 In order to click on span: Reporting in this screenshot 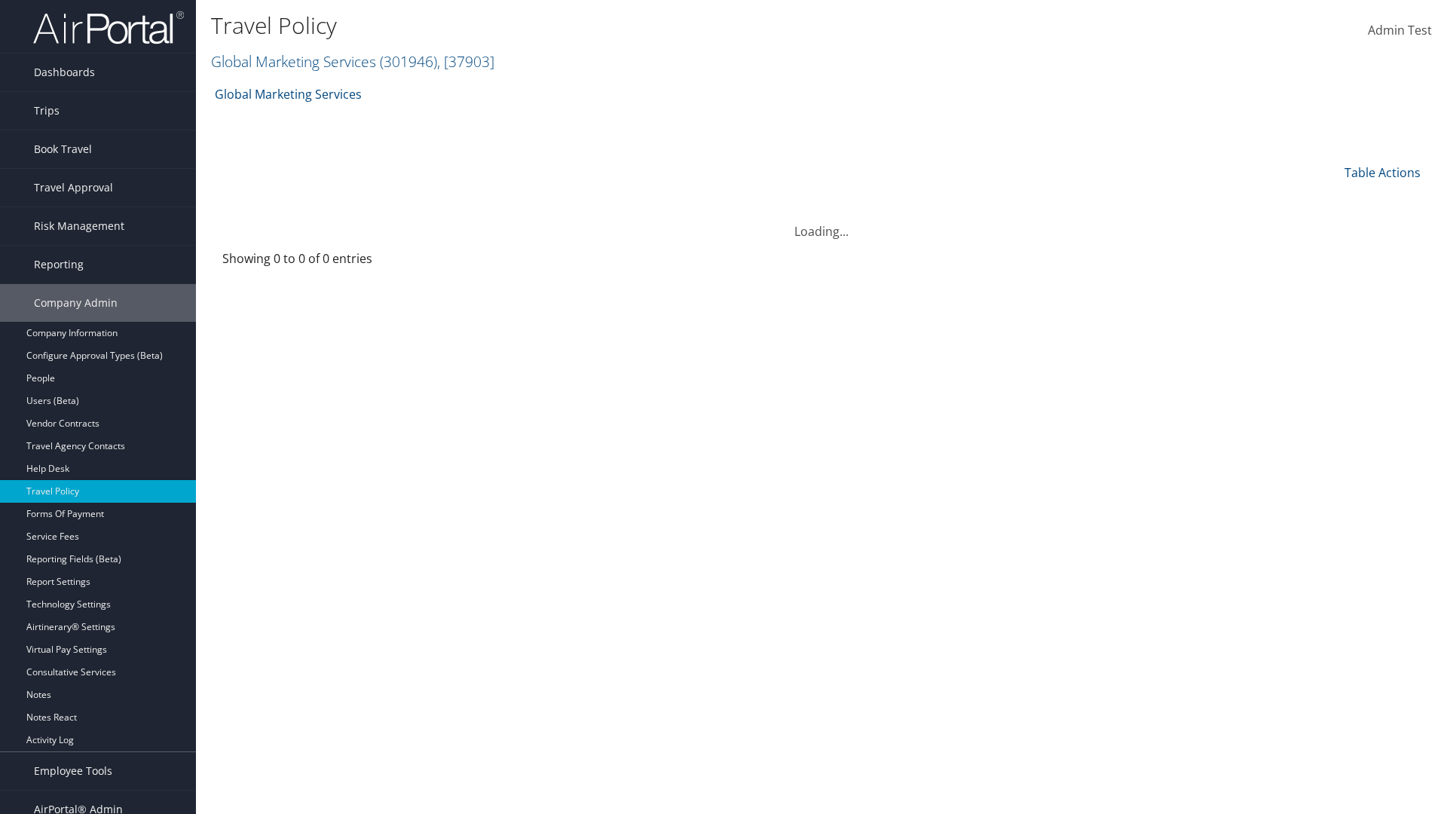, I will do `click(59, 265)`.